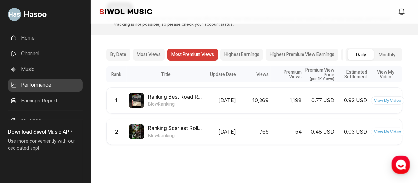 The image size is (418, 183). Describe the element at coordinates (287, 101) in the screenshot. I see `div: 1,198` at that location.